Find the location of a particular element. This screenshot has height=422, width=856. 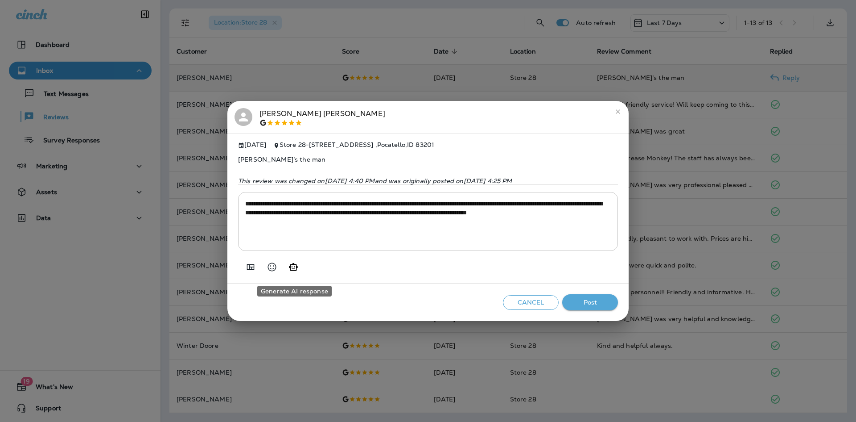

button: close is located at coordinates (618, 112).